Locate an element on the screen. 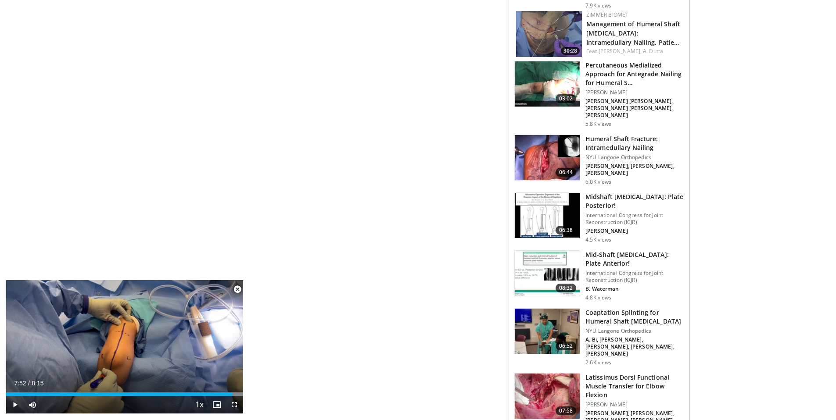 This screenshot has height=420, width=836. div: Progress Bar is located at coordinates (125, 394).